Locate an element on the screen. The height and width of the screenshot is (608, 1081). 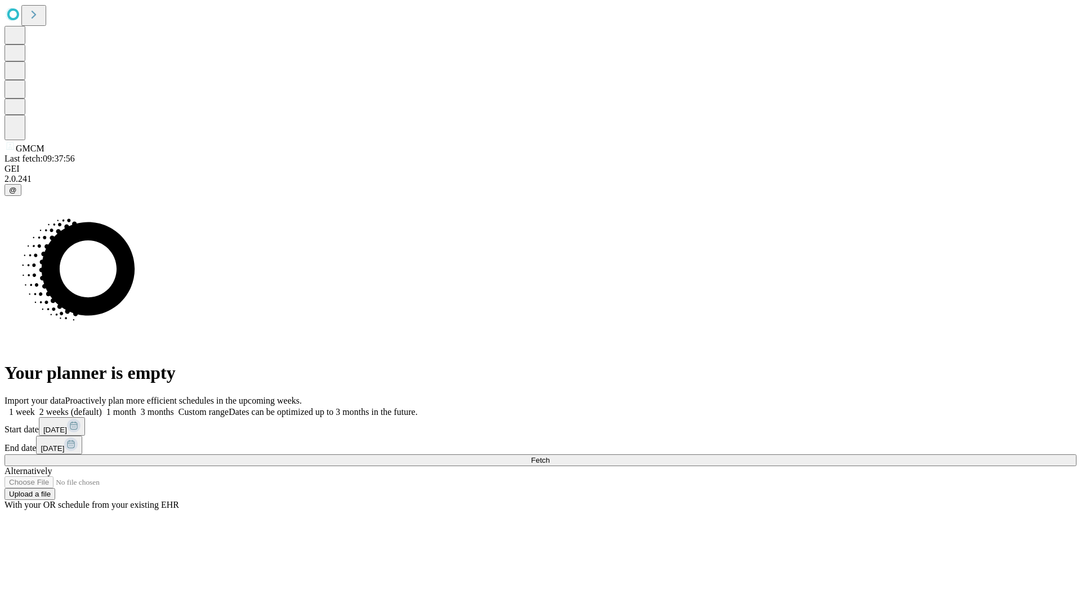
span: 2 weeks (default) is located at coordinates (70, 411).